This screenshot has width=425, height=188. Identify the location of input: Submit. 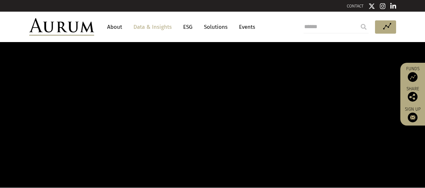
(363, 27).